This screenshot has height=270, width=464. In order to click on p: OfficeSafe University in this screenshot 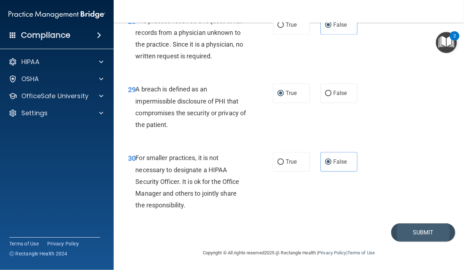, I will do `click(55, 96)`.